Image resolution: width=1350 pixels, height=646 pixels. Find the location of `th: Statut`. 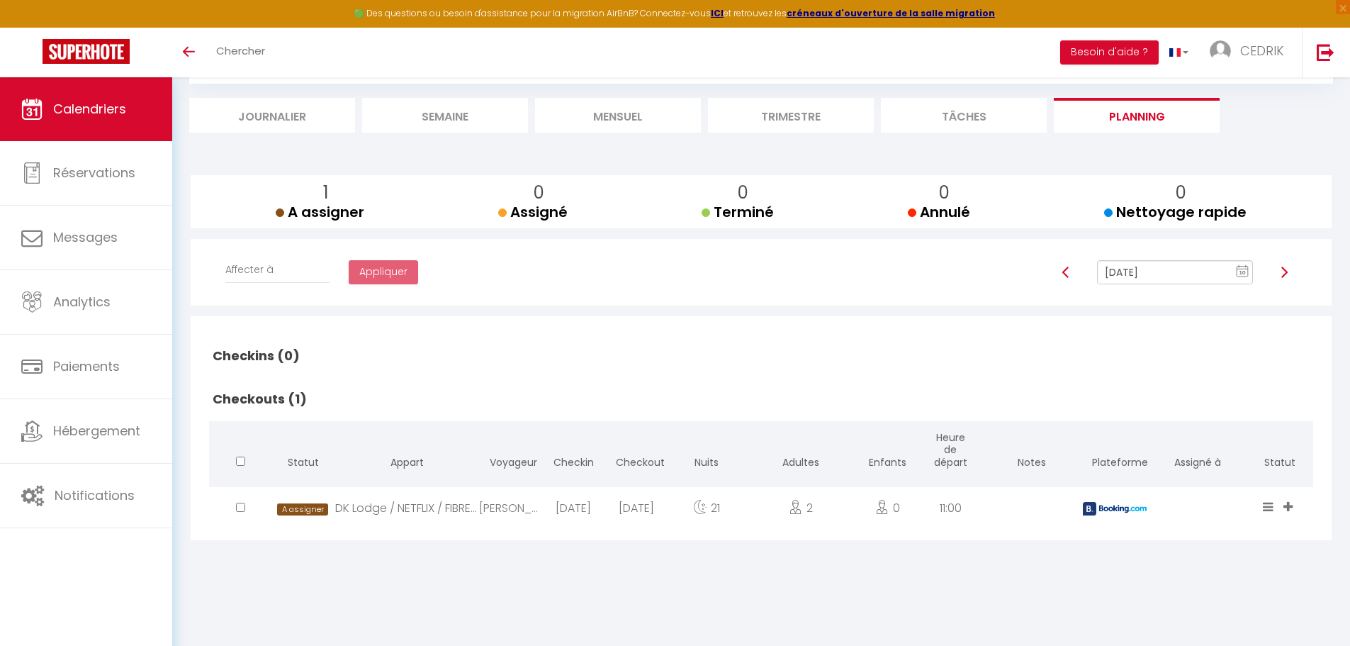

th: Statut is located at coordinates (1280, 452).